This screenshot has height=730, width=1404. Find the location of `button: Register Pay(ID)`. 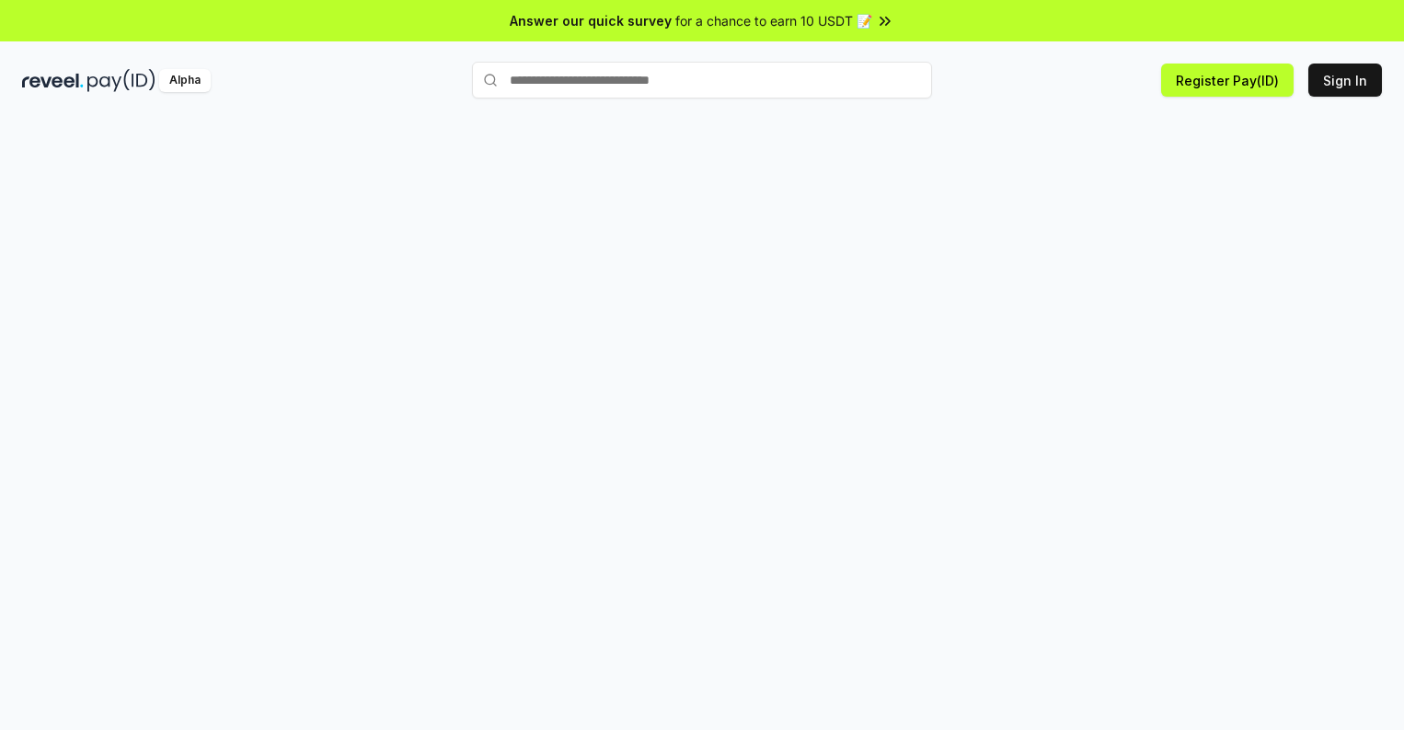

button: Register Pay(ID) is located at coordinates (1228, 80).